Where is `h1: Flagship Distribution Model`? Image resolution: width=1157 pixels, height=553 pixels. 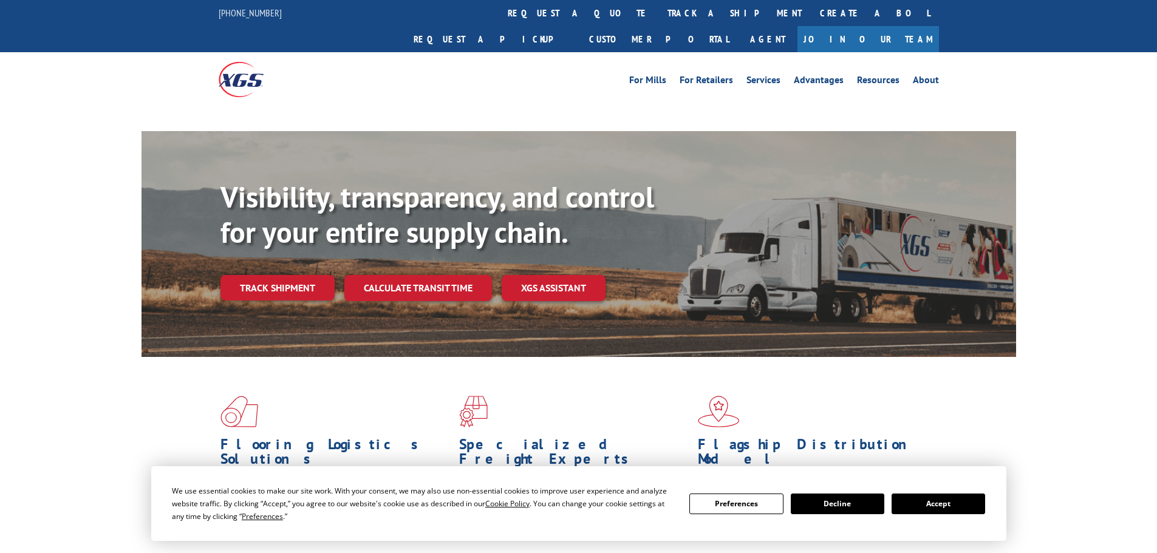 h1: Flagship Distribution Model is located at coordinates (813, 455).